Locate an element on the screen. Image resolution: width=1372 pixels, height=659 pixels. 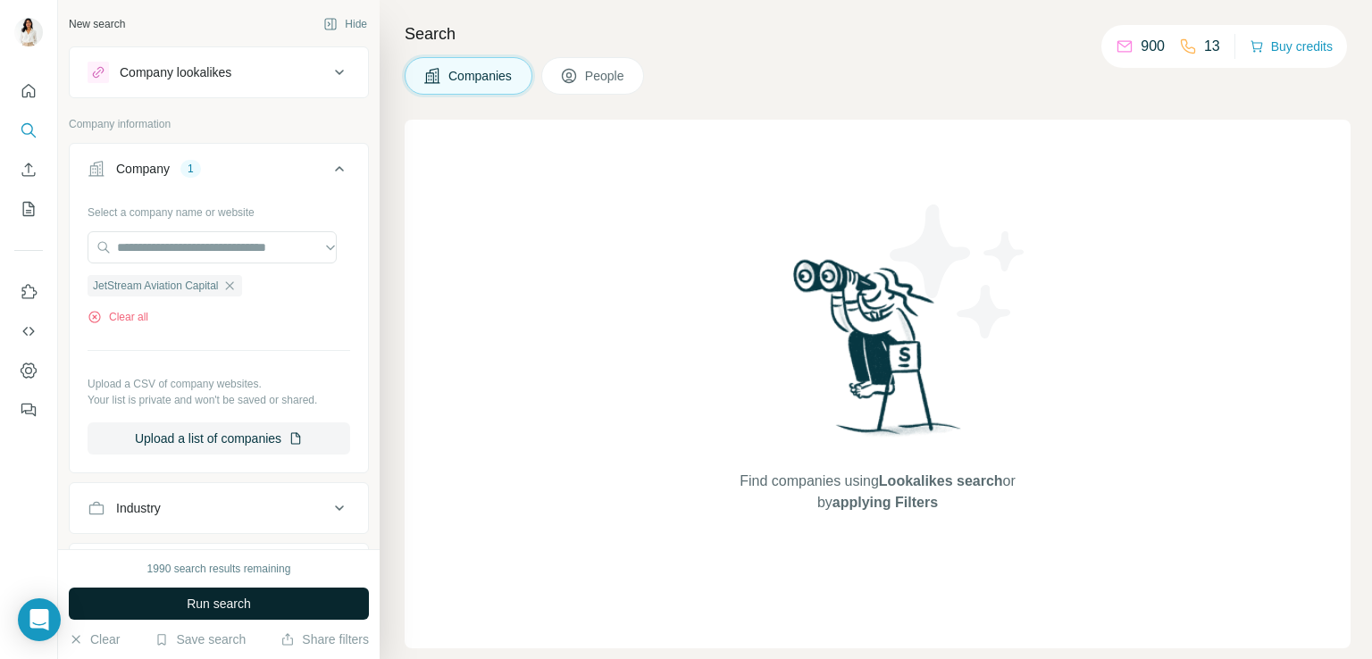
div: 1990 search results remaining is located at coordinates (219, 569).